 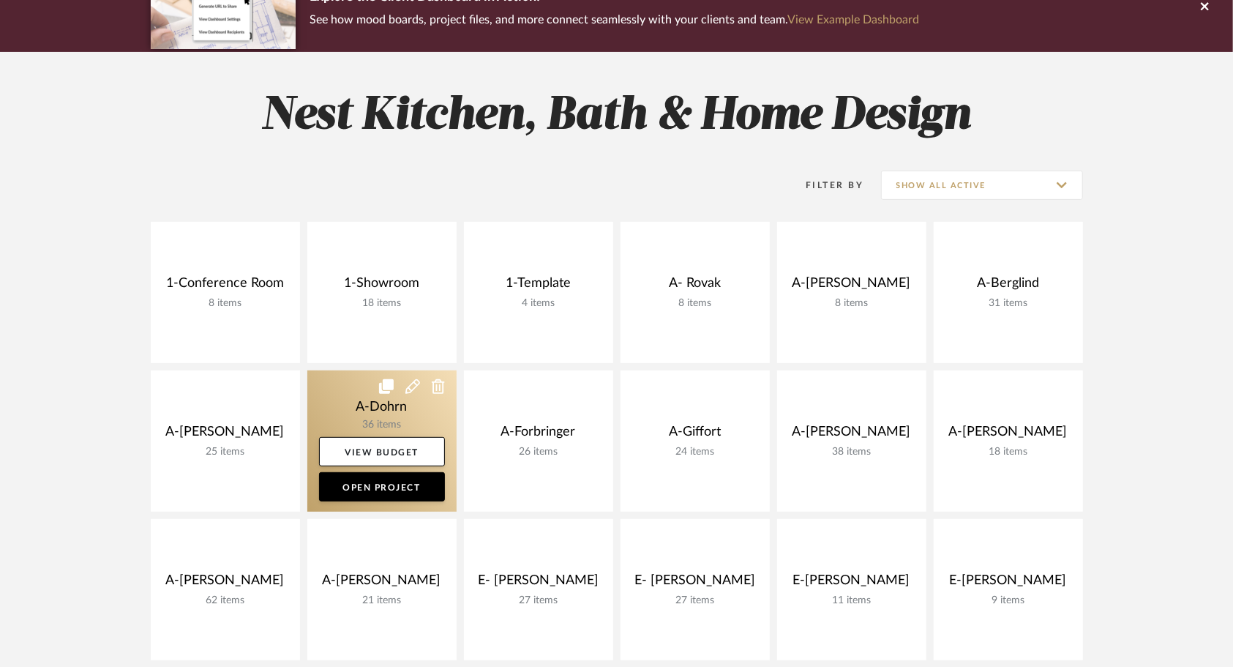 What do you see at coordinates (382, 487) in the screenshot?
I see `a: Open Project` at bounding box center [382, 487].